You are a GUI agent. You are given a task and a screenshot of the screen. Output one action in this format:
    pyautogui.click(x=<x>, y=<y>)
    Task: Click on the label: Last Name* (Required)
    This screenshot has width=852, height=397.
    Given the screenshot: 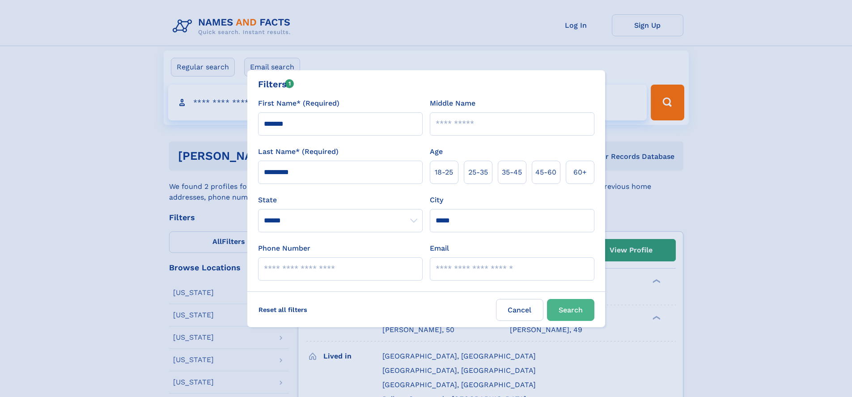 What is the action you would take?
    pyautogui.click(x=298, y=152)
    